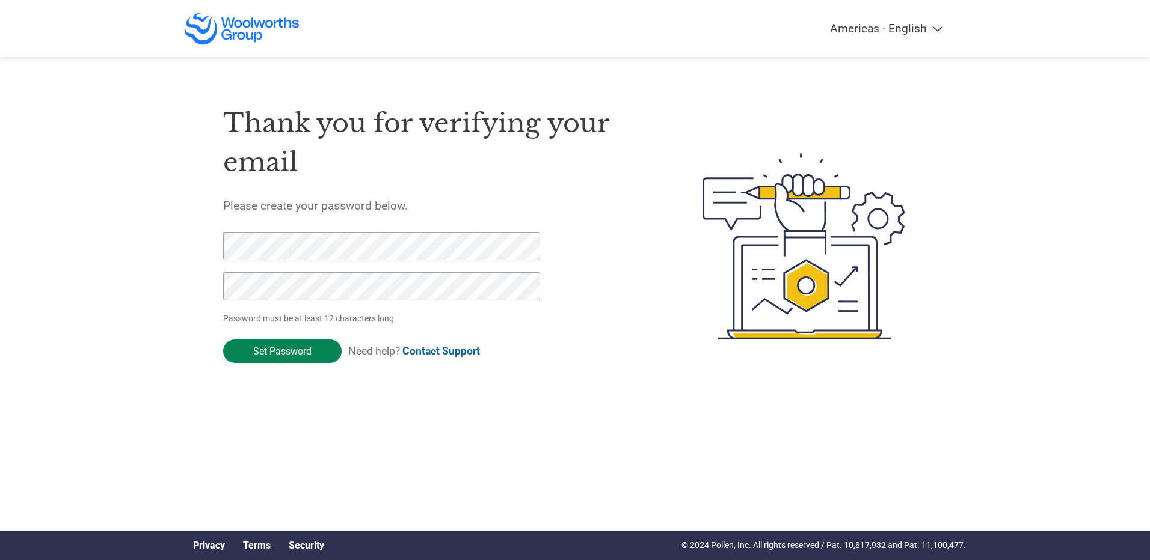  What do you see at coordinates (823, 545) in the screenshot?
I see `p: © 2024 Pollen, Inc. All rights reserved / Pat. 10,817,932 and Pat. 11,100,477.` at bounding box center [823, 545].